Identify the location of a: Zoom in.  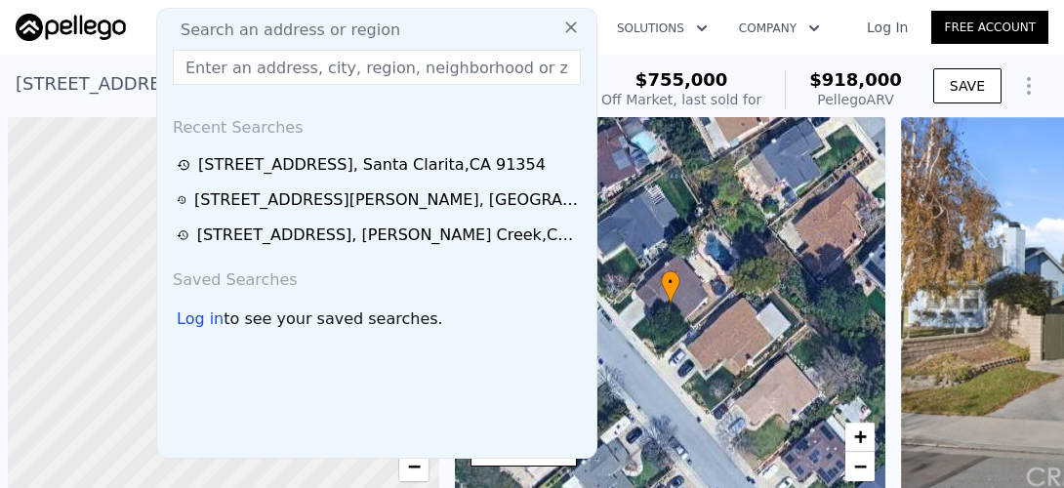
(860, 437).